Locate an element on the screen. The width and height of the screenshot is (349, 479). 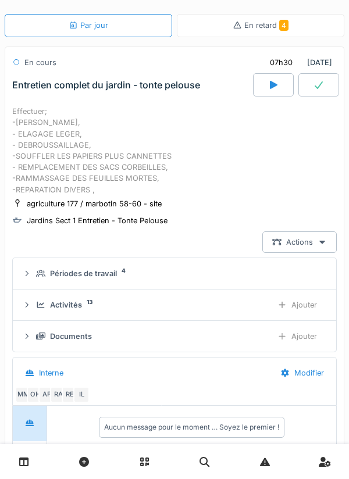
div: AF is located at coordinates (46, 394).